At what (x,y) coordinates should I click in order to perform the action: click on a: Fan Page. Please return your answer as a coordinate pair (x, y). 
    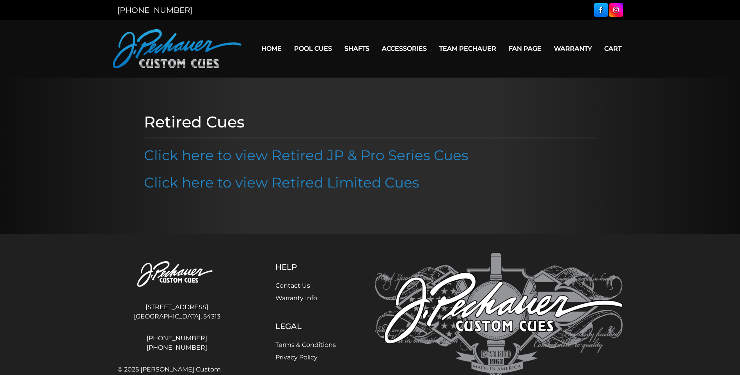
    Looking at the image, I should click on (525, 48).